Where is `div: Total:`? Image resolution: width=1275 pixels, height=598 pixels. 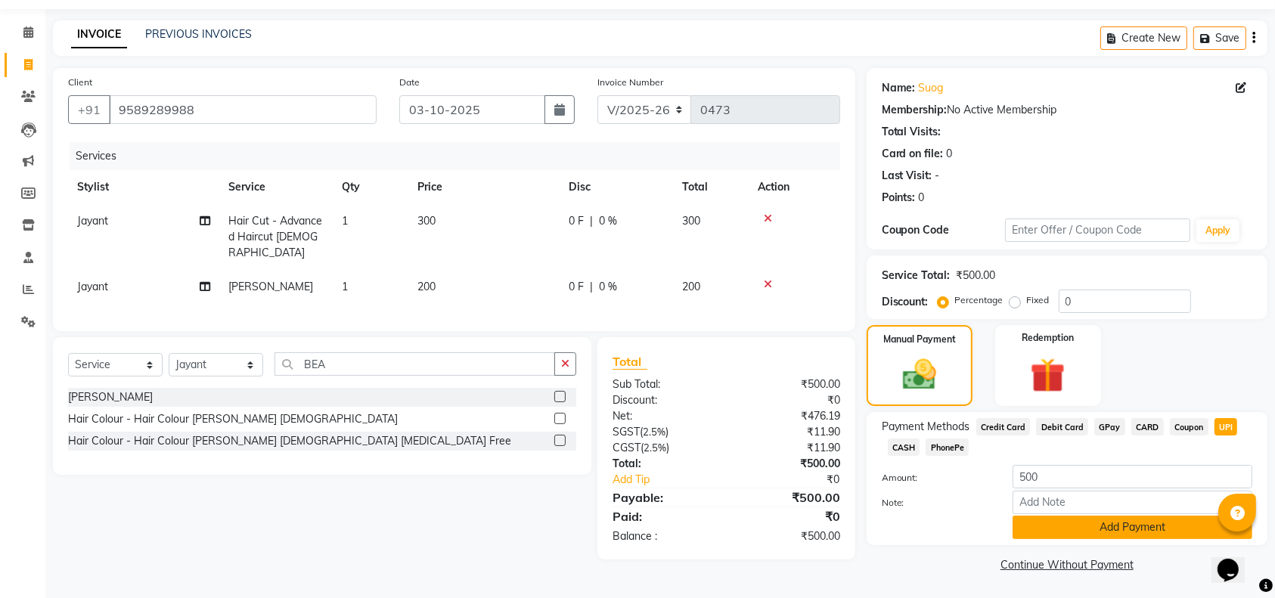 div: Total: is located at coordinates (663, 464).